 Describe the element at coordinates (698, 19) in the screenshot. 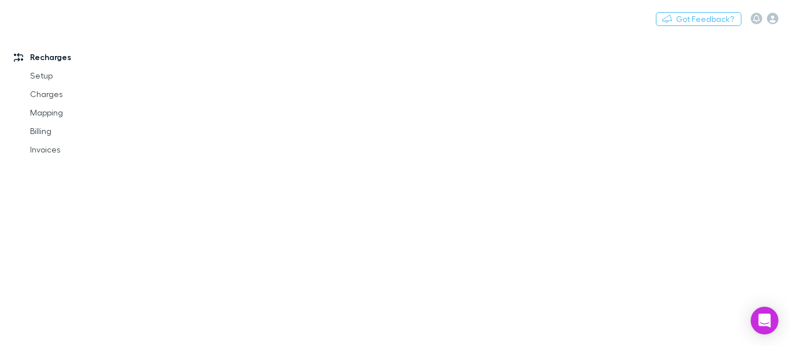

I see `button: Got Feedback?` at that location.